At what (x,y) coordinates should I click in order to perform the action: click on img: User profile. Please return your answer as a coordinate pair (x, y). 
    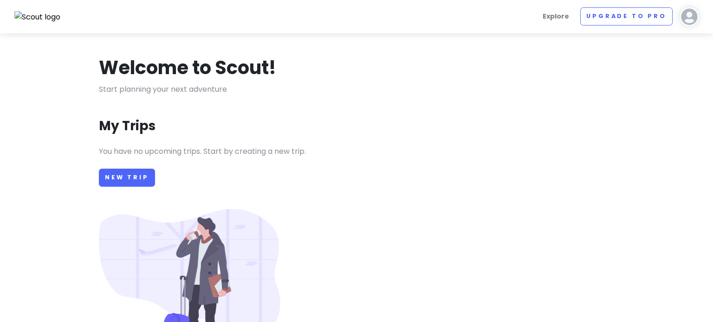
    Looking at the image, I should click on (689, 17).